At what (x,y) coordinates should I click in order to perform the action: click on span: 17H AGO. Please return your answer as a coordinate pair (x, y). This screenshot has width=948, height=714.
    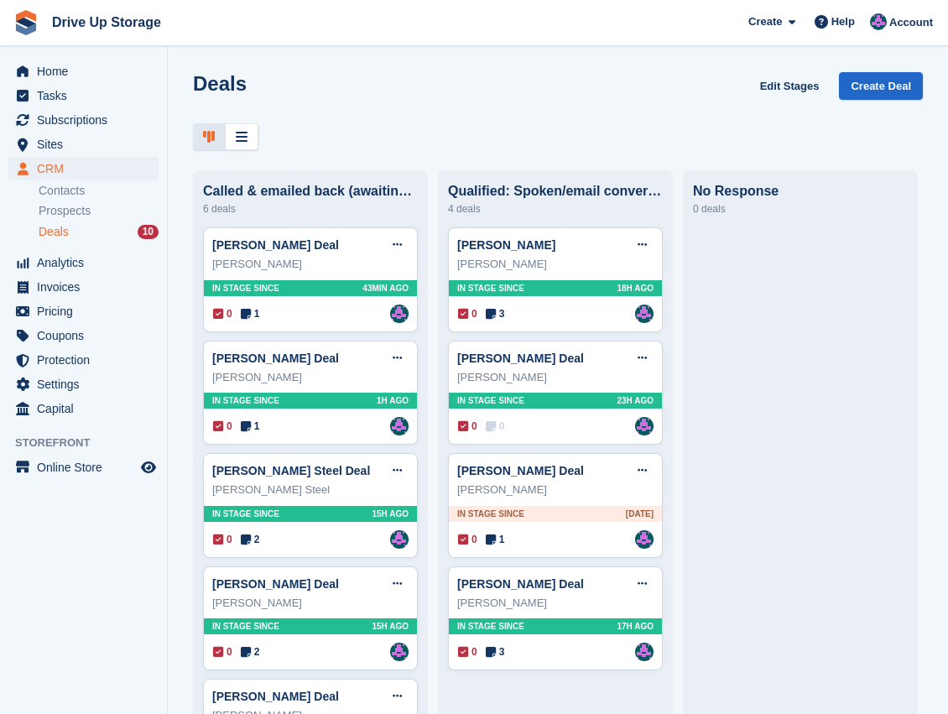
    Looking at the image, I should click on (635, 626).